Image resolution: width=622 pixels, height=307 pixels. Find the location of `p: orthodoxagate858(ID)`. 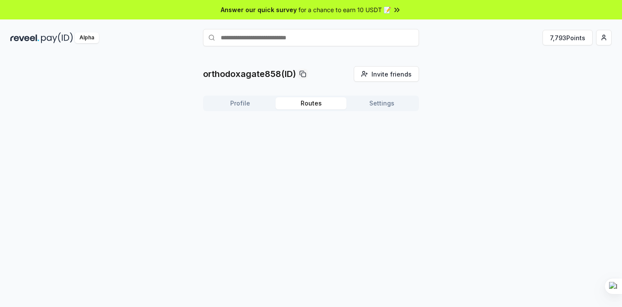

p: orthodoxagate858(ID) is located at coordinates (249, 74).